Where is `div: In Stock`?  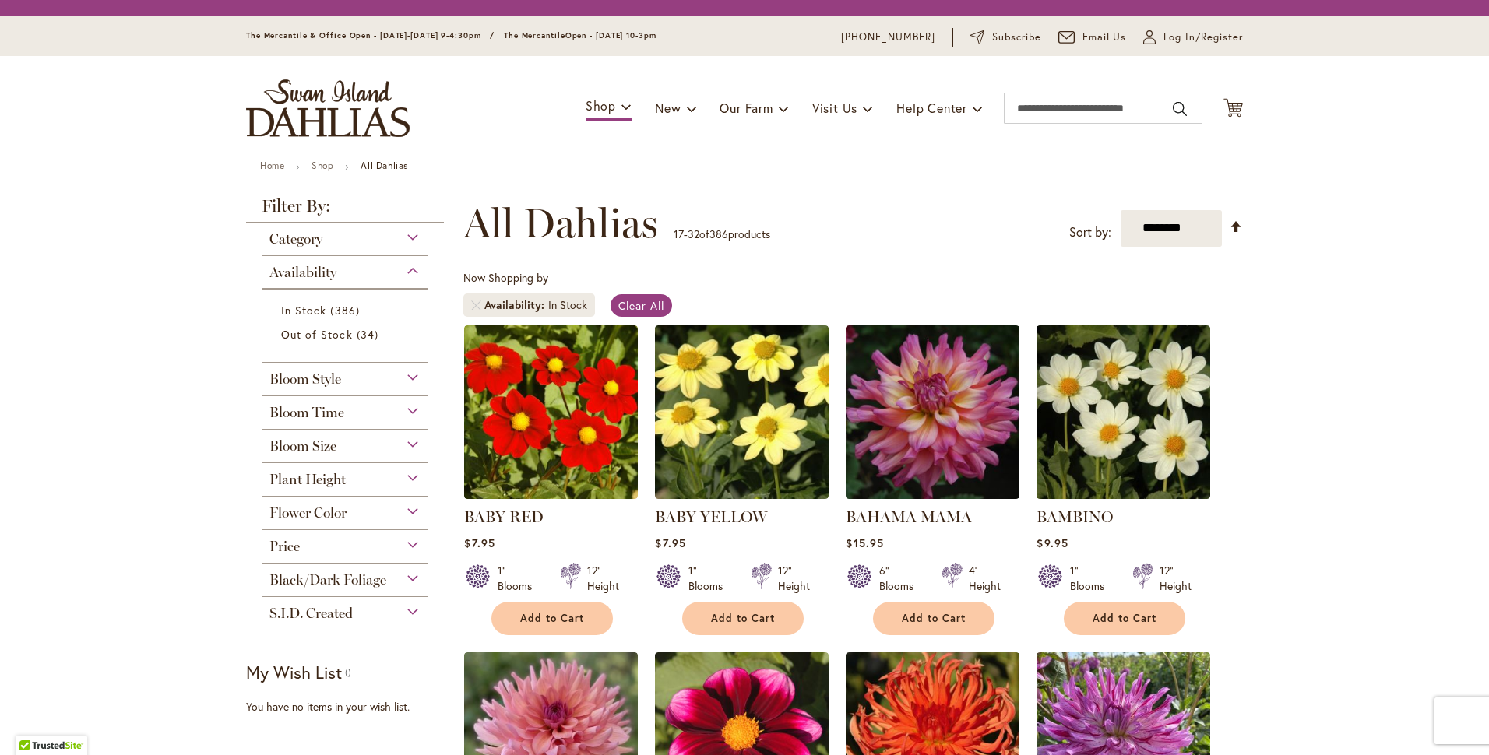
div: In Stock is located at coordinates (568, 305).